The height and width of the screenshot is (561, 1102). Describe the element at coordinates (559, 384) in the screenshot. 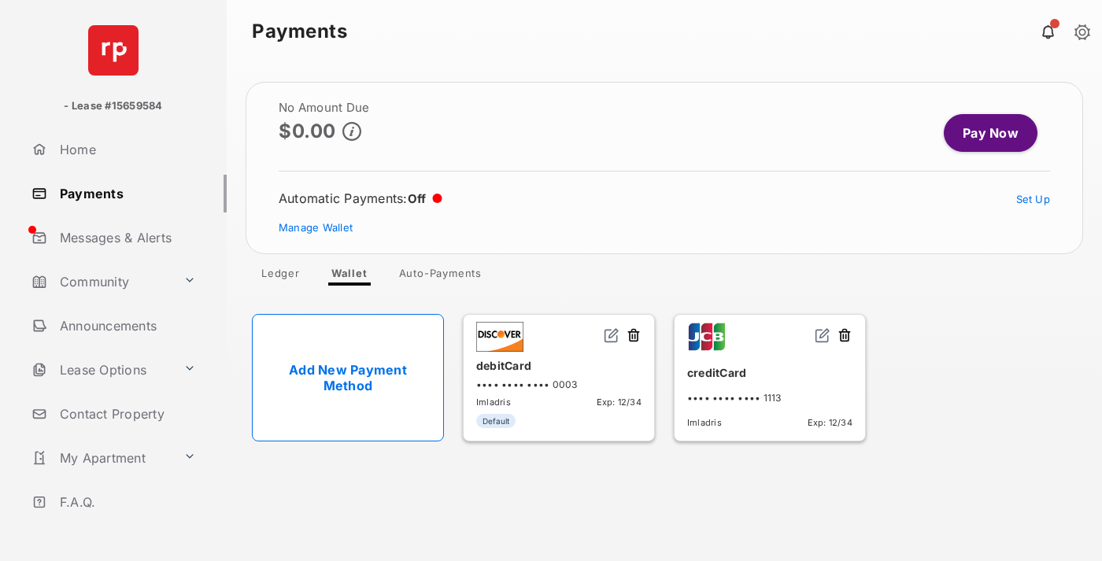

I see `div: •••• •••• •••• 0003` at that location.